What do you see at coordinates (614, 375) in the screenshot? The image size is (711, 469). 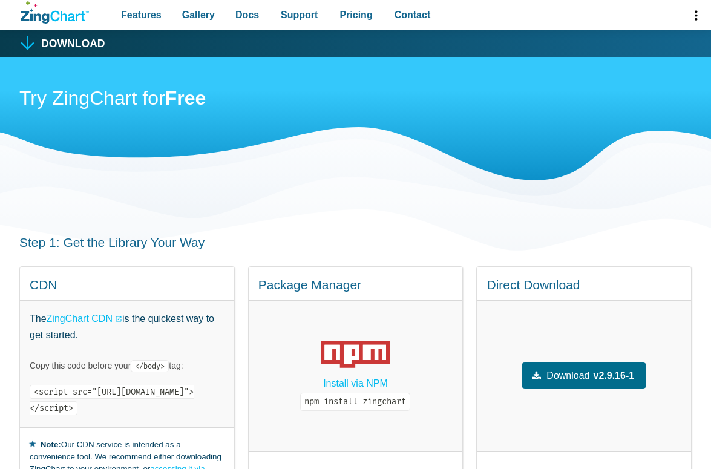 I see `strong: v2.9.16-1` at bounding box center [614, 375].